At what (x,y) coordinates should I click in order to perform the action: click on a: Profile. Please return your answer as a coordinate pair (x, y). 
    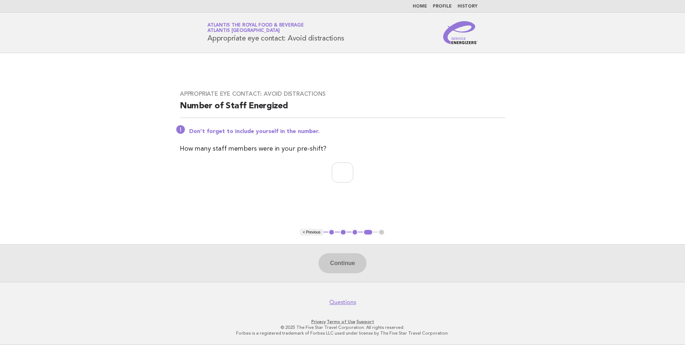
    Looking at the image, I should click on (442, 6).